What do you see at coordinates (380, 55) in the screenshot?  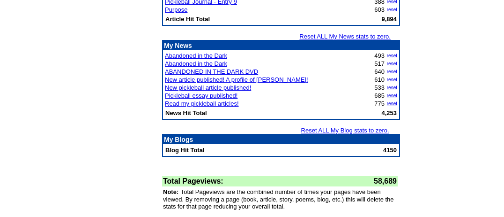 I see `font: 493` at bounding box center [380, 55].